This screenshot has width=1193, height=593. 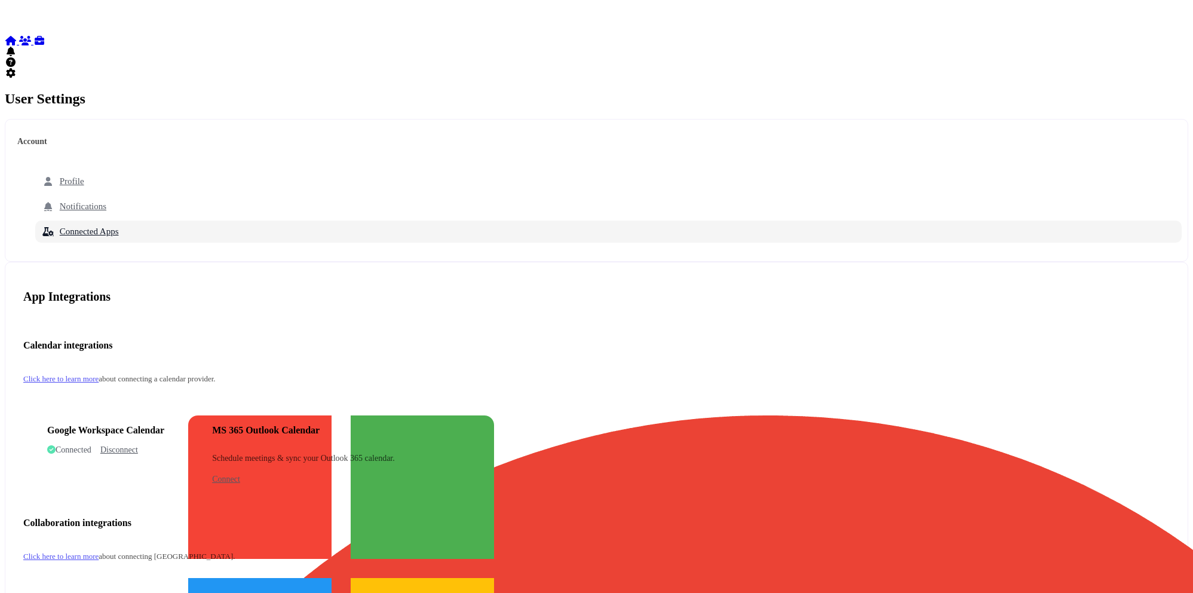 I want to click on h3: Account, so click(x=596, y=142).